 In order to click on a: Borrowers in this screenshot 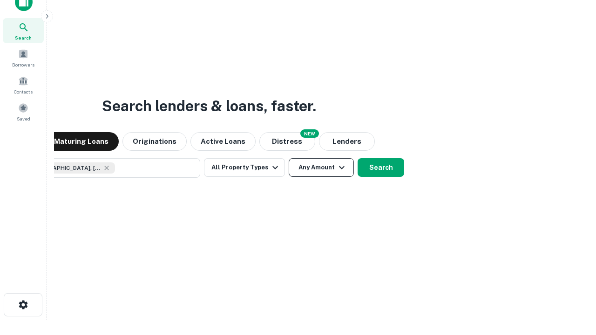, I will do `click(23, 58)`.